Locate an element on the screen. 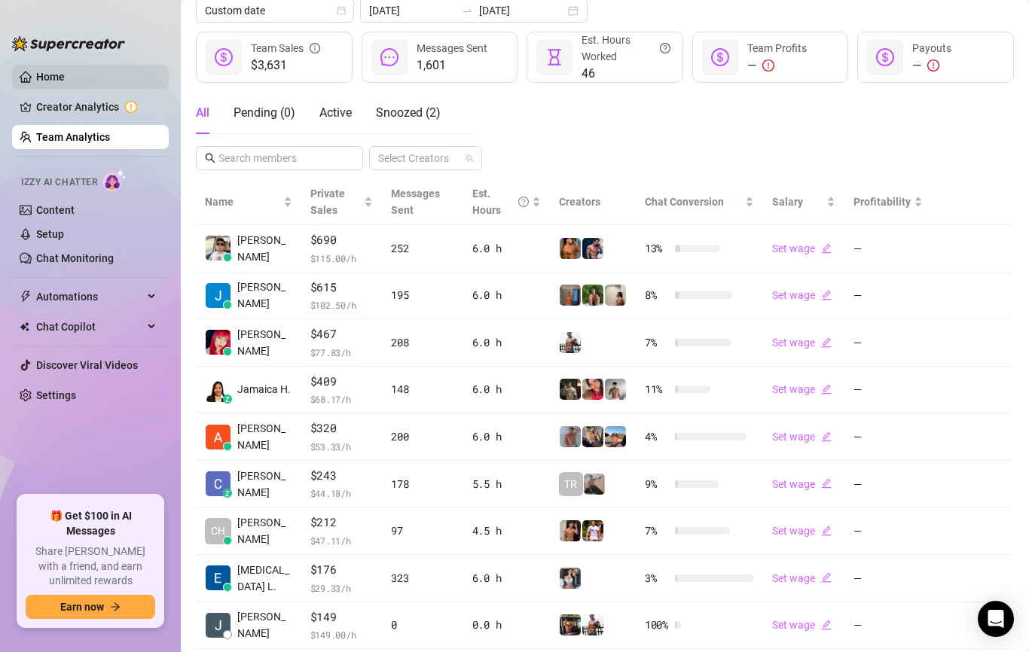 Image resolution: width=1029 pixels, height=652 pixels. span: Messages Sent is located at coordinates (415, 202).